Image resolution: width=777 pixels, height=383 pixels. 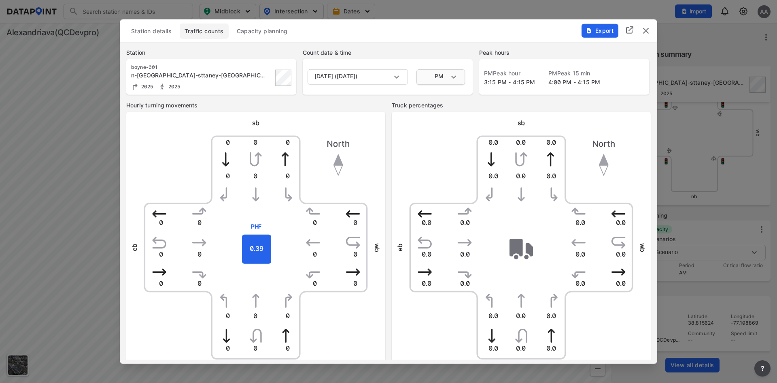 What do you see at coordinates (763, 368) in the screenshot?
I see `button: more` at bounding box center [763, 368].